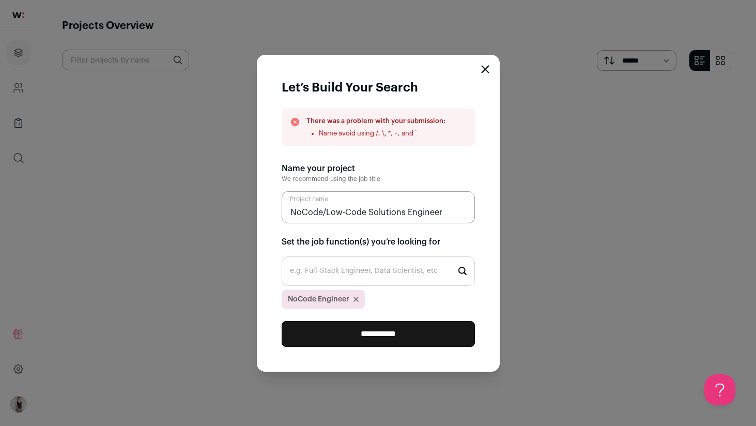 The width and height of the screenshot is (756, 426). I want to click on h2: Set the job function(s) you’re looking for, so click(378, 242).